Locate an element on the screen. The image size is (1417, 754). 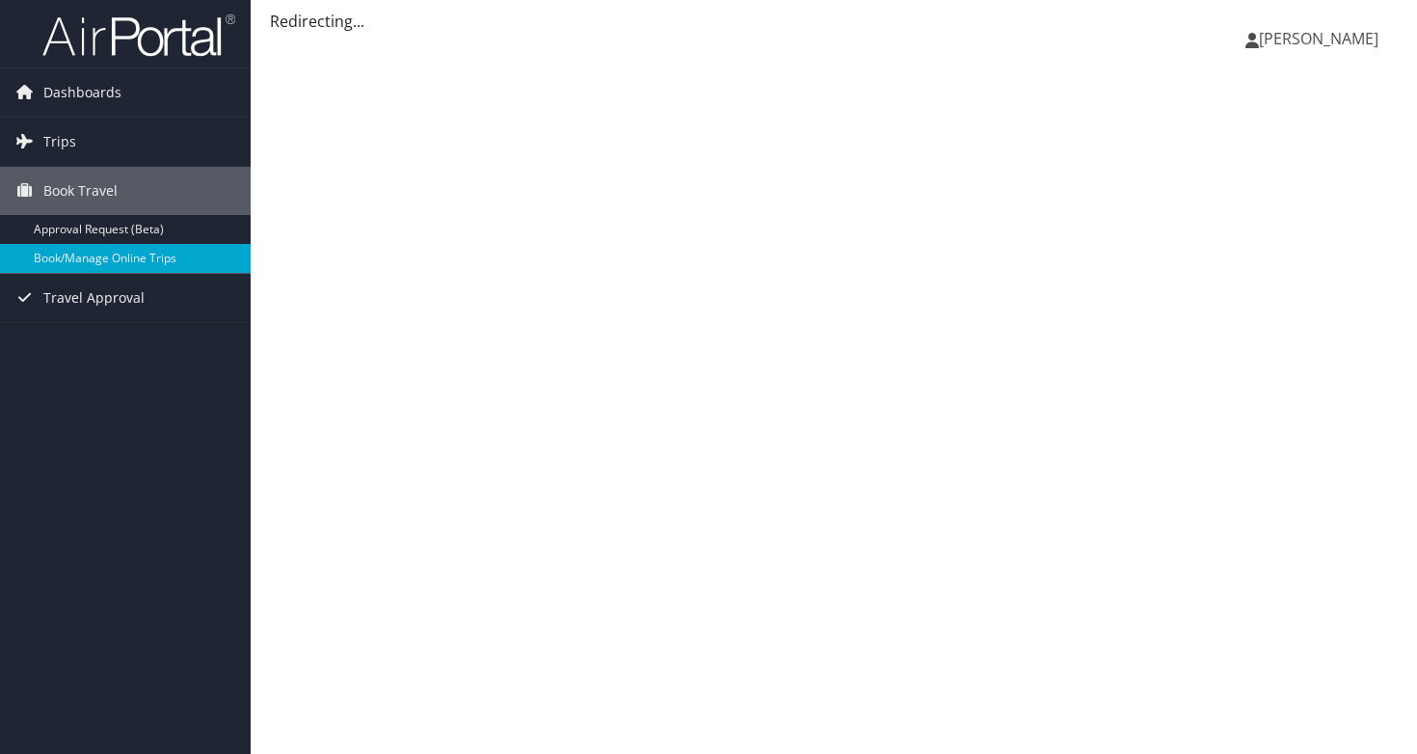
span: Book Travel is located at coordinates (80, 191).